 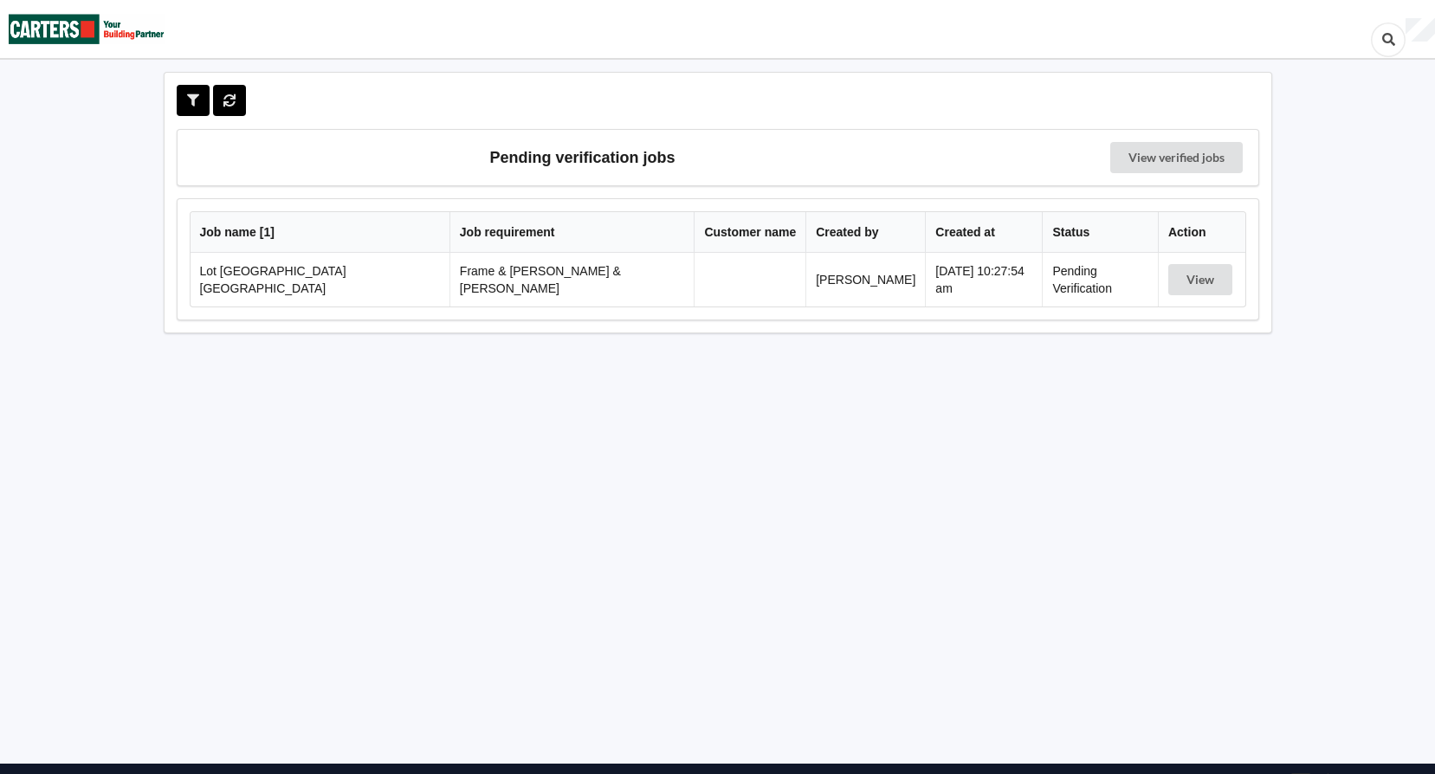 I want to click on a: View, so click(x=1202, y=280).